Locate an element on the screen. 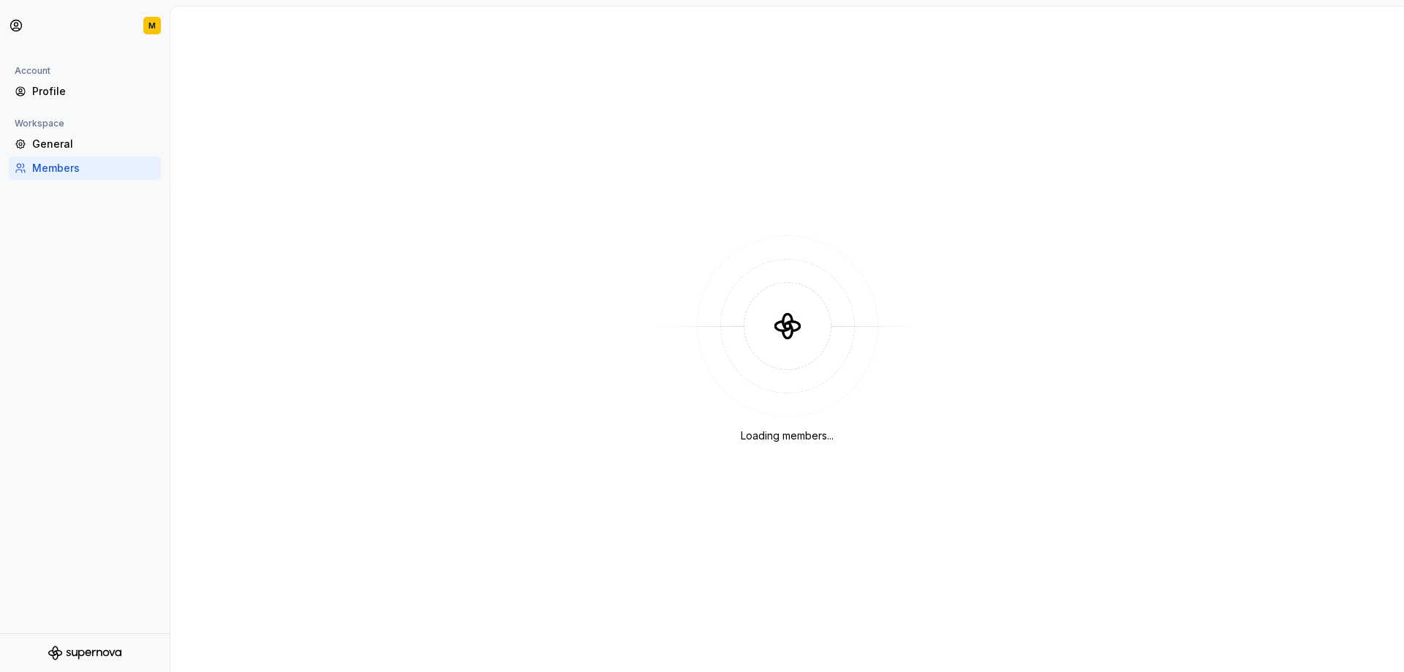 This screenshot has width=1404, height=672. div: Members is located at coordinates (94, 168).